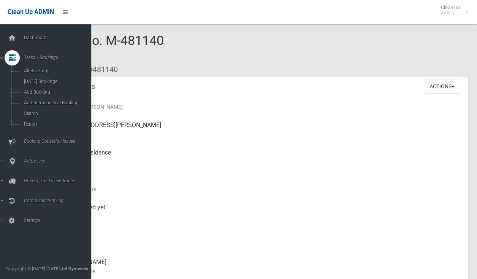  What do you see at coordinates (261, 212) in the screenshot?
I see `div: Not collected yet` at bounding box center [261, 212].